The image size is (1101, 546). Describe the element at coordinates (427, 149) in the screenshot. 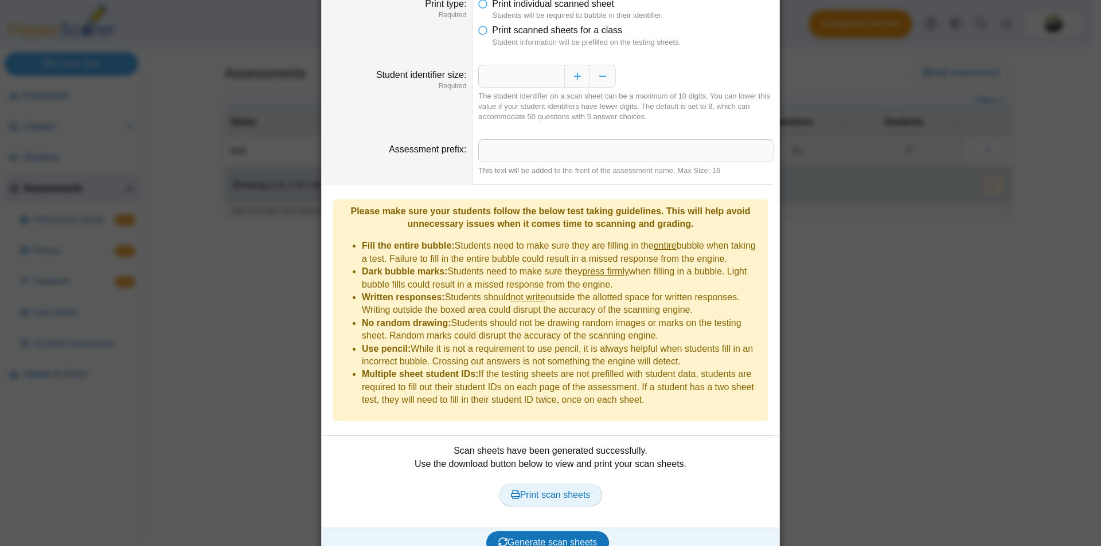

I see `label: Assessment prefix` at that location.